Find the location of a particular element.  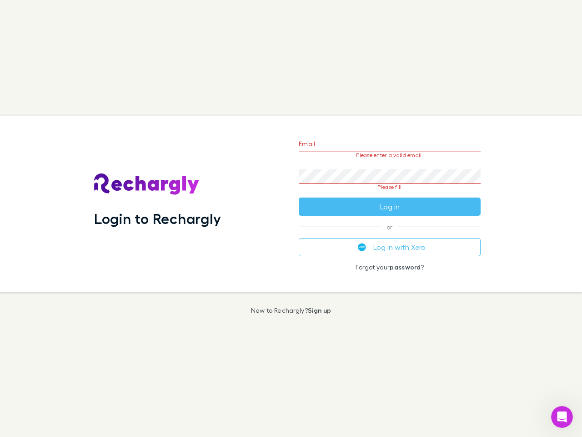

span: or is located at coordinates (390, 227).